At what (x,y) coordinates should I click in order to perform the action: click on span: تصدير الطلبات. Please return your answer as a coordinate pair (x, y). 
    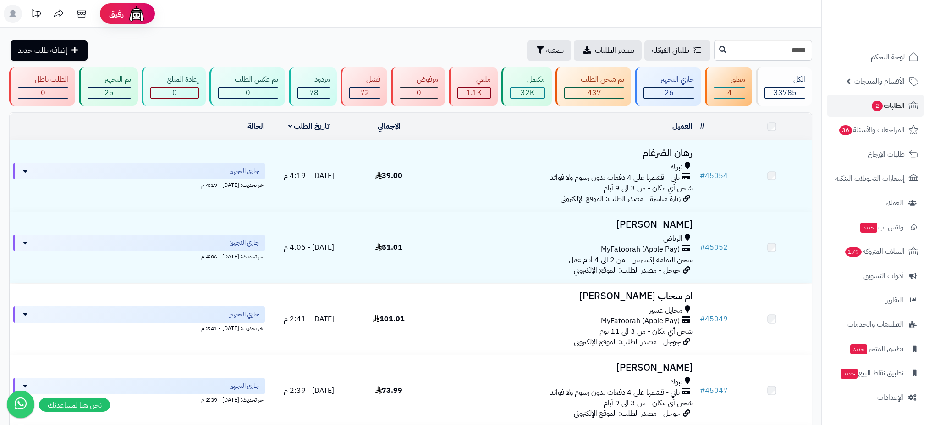
    Looking at the image, I should click on (615, 50).